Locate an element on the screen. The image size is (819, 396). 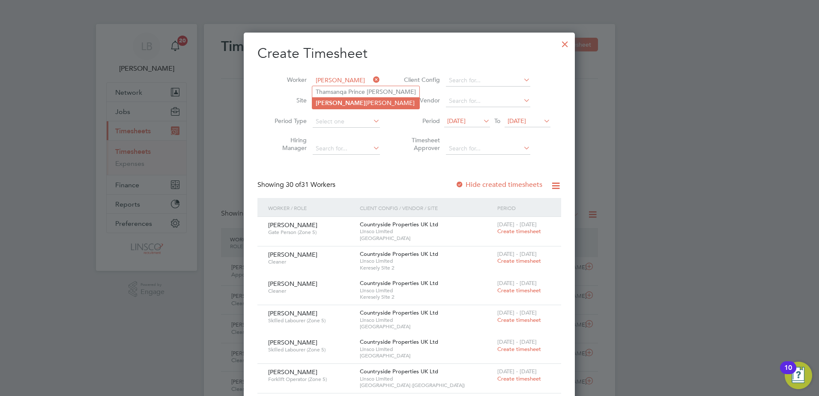
input: Select one is located at coordinates (346, 122).